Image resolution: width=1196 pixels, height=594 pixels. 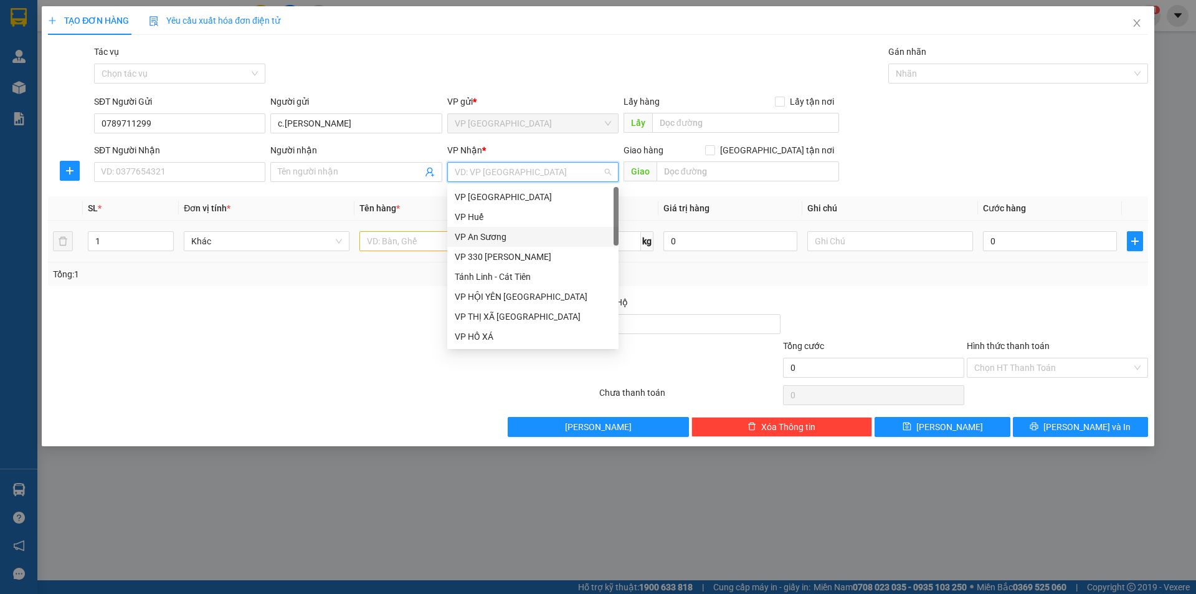 I want to click on span: Tổng cước, so click(x=804, y=346).